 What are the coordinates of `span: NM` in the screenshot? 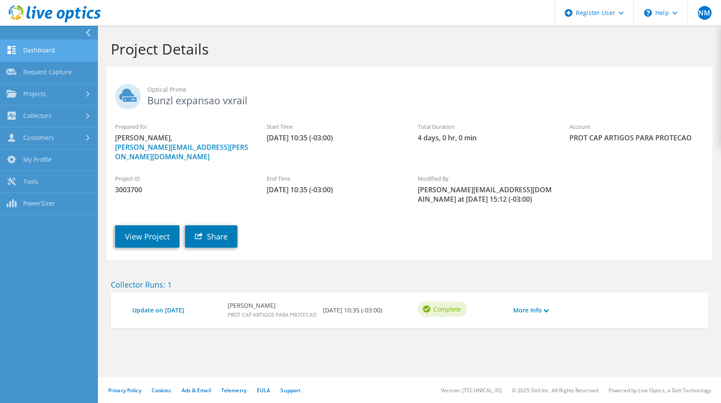 It's located at (705, 13).